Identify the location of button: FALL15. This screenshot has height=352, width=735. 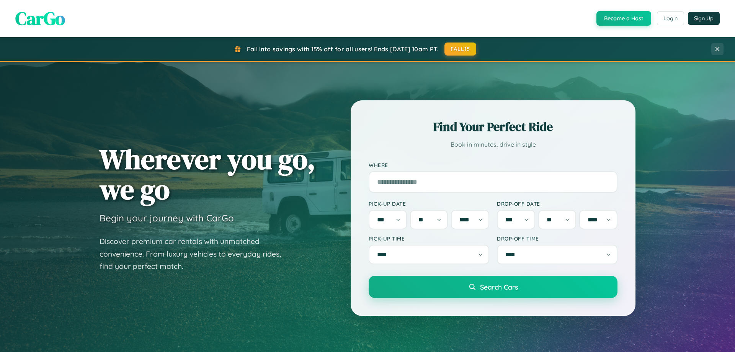
(460, 49).